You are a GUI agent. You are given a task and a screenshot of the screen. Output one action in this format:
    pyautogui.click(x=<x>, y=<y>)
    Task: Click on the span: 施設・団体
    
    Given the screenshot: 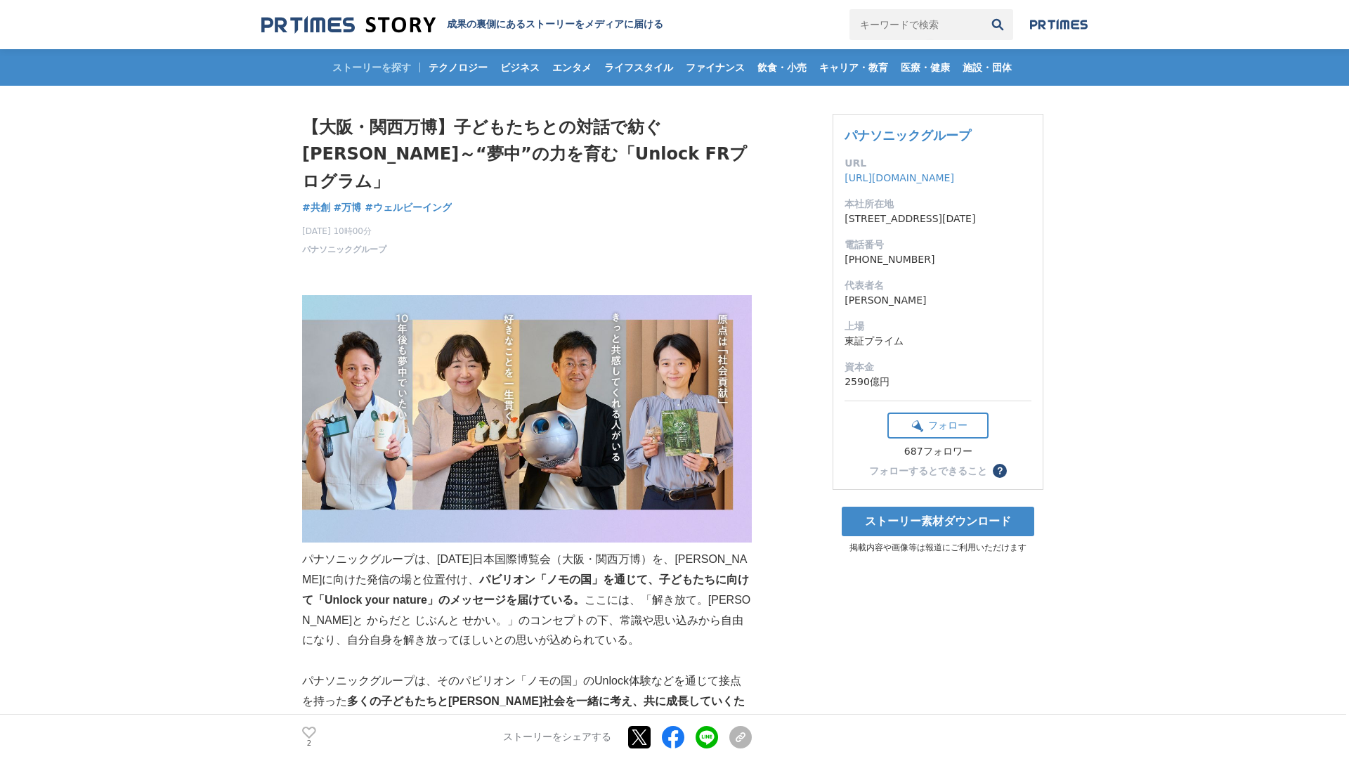 What is the action you would take?
    pyautogui.click(x=987, y=67)
    